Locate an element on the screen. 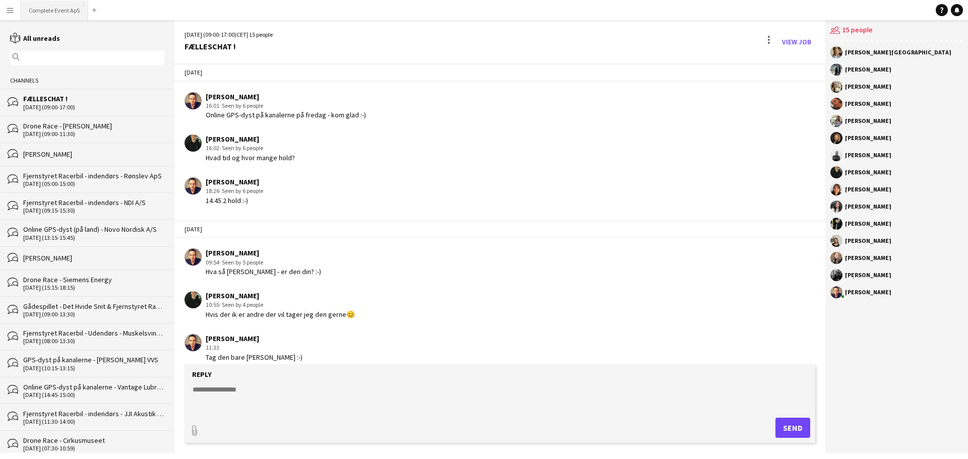 This screenshot has width=968, height=459. div: Online GPS-dyst på kanalerne på fredag - kom glad :-) is located at coordinates (286, 115).